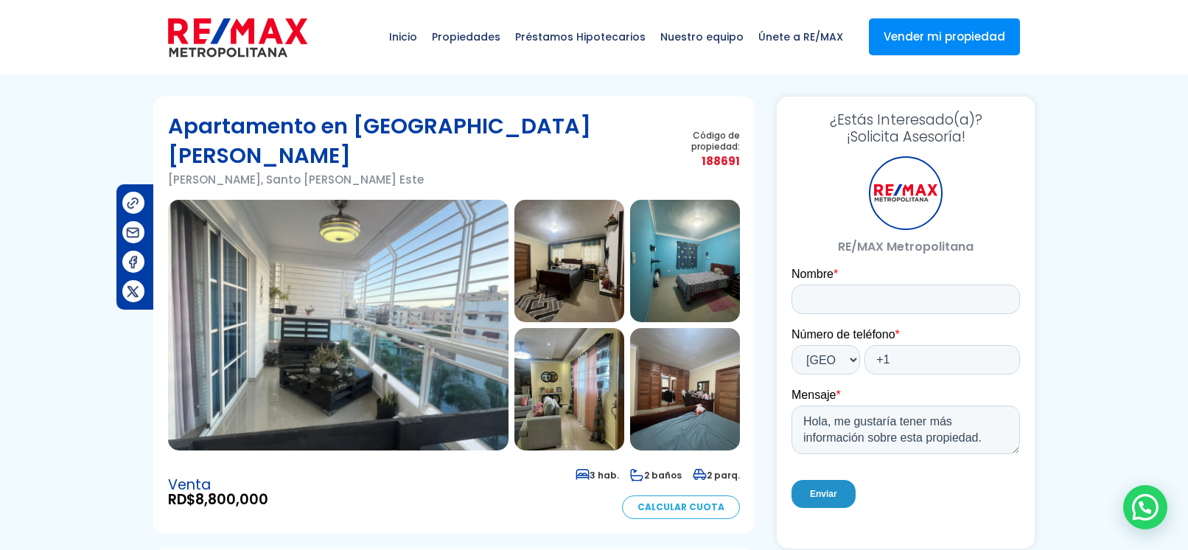  I want to click on span: Préstamos Hipotecarios, so click(580, 37).